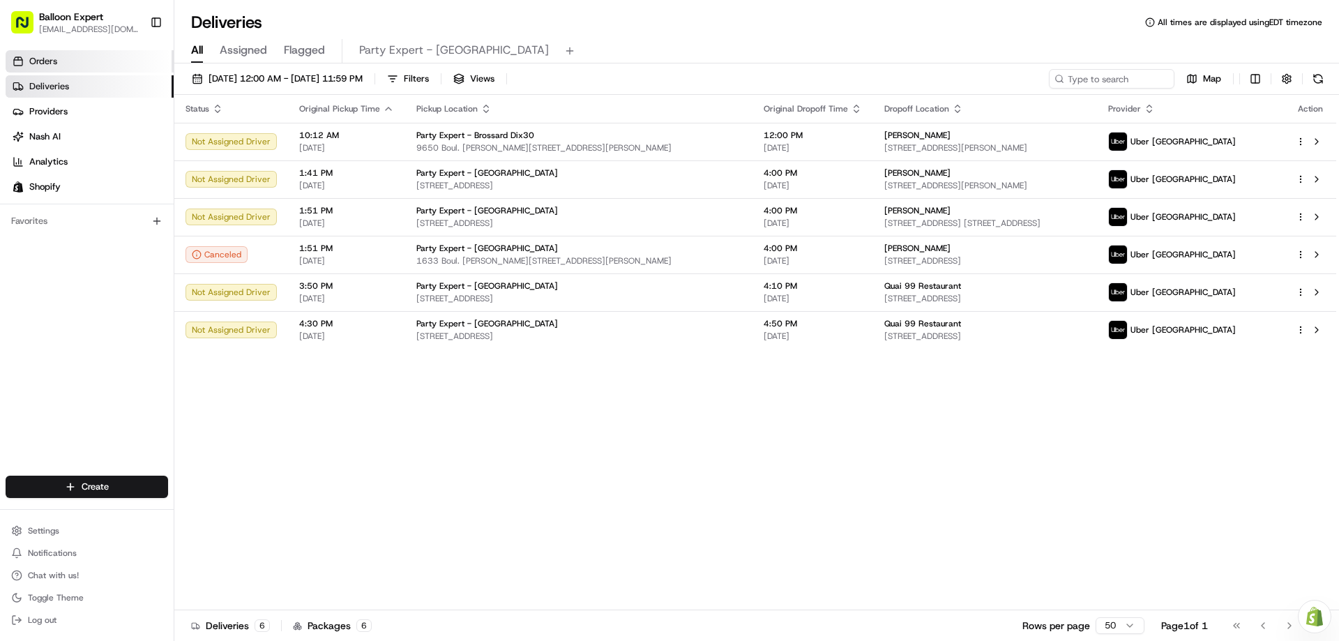 The width and height of the screenshot is (1339, 641). I want to click on div: Canceled, so click(216, 255).